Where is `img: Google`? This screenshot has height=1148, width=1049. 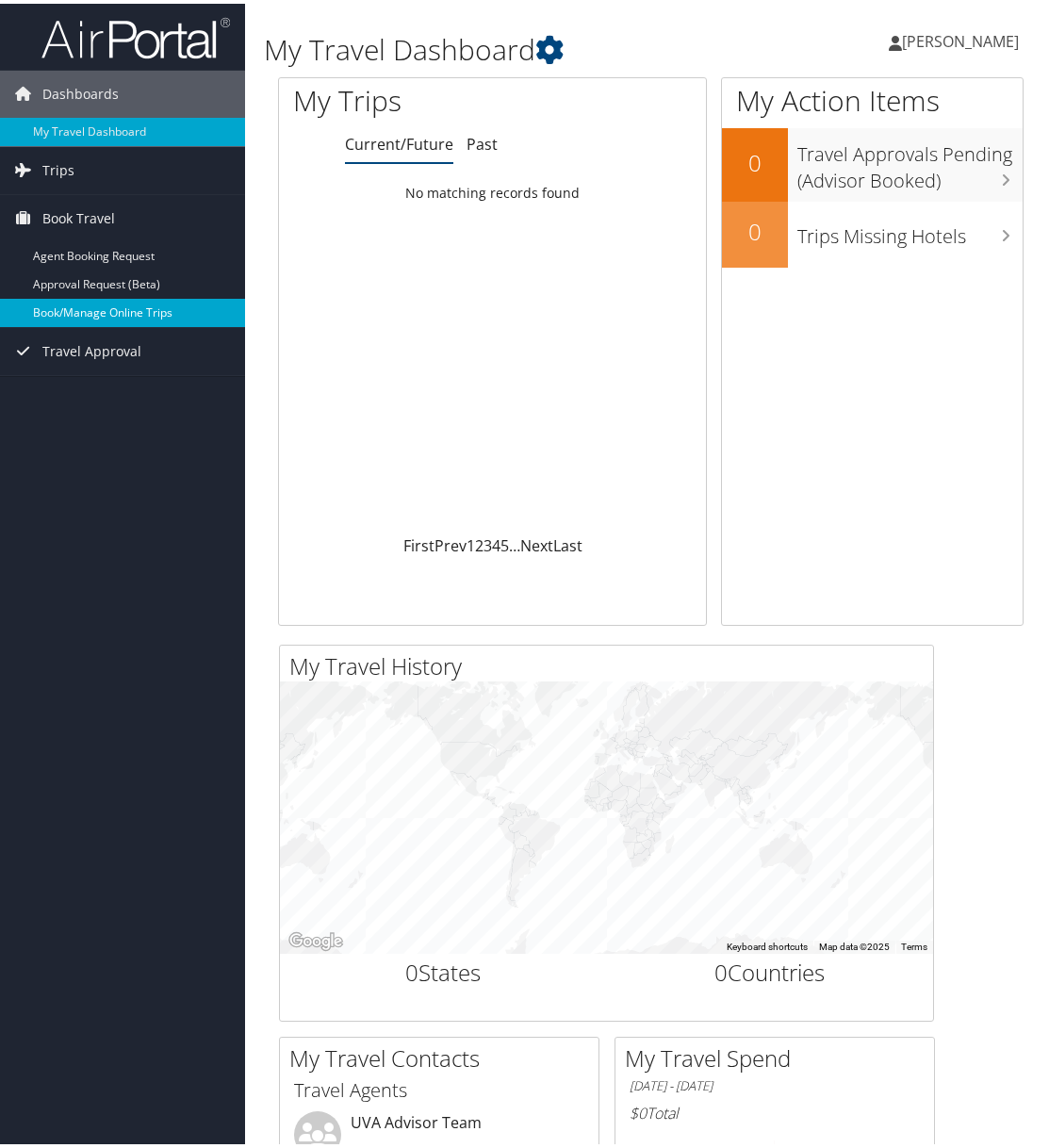 img: Google is located at coordinates (315, 938).